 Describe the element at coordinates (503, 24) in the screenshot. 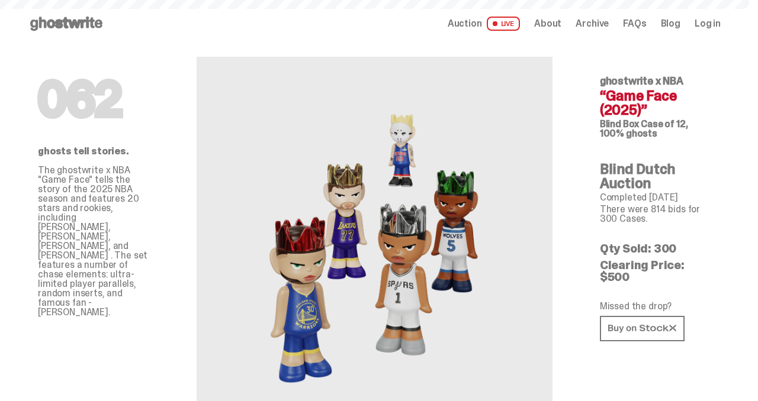

I see `span: LIVE` at that location.